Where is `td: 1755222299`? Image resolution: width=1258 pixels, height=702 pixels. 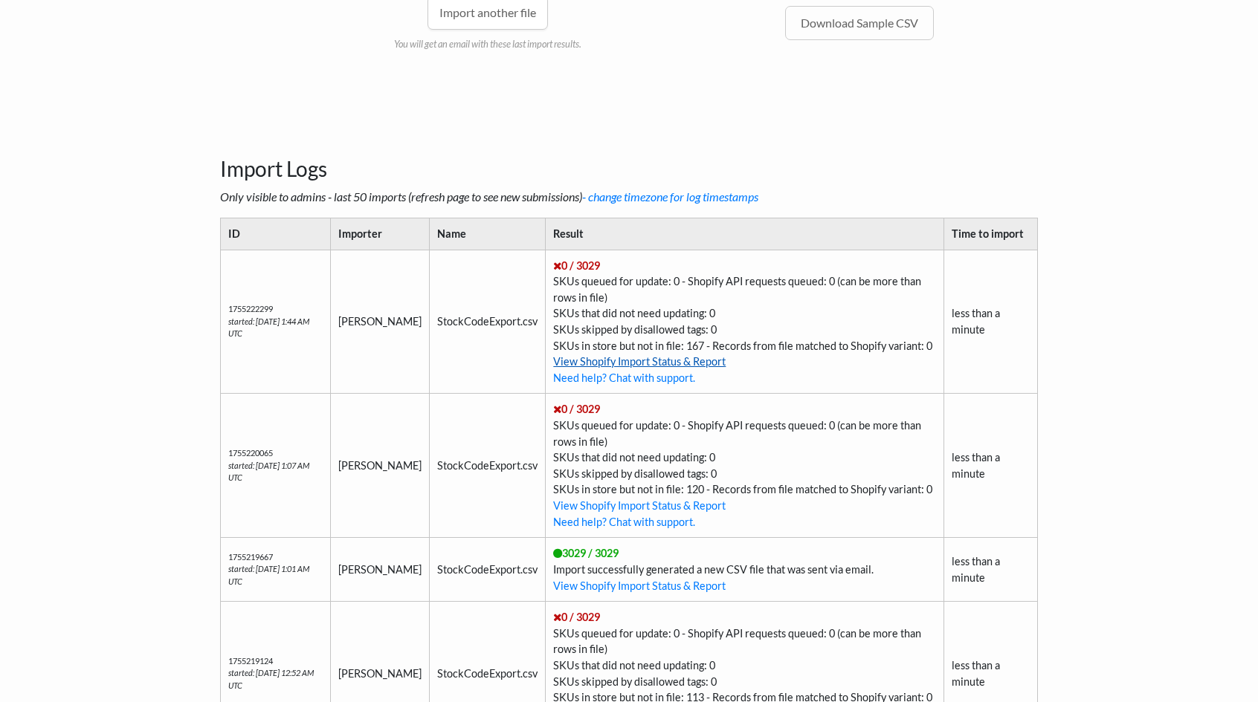
td: 1755222299 is located at coordinates (276, 322).